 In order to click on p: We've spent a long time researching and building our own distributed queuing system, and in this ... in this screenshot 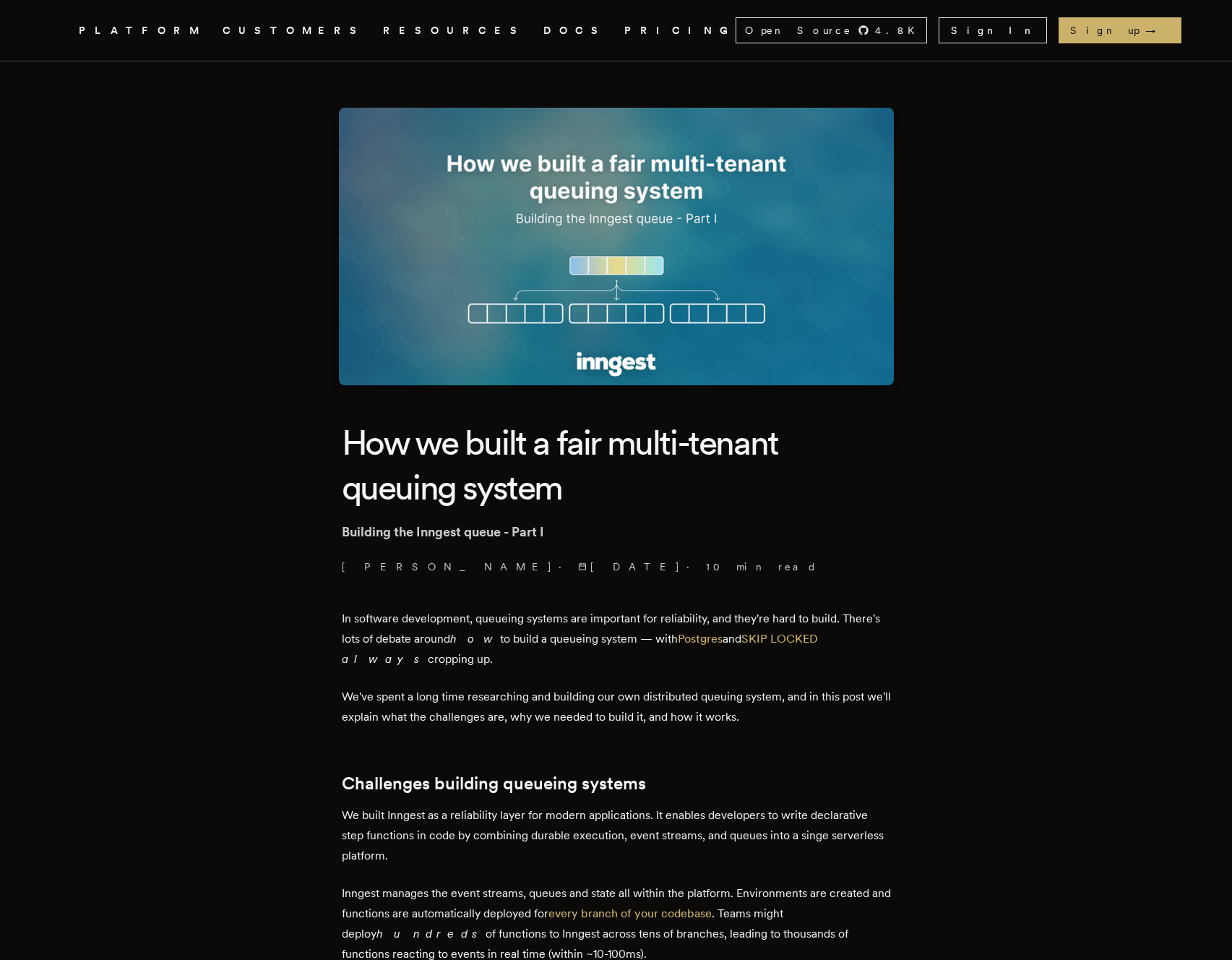, I will do `click(617, 707)`.